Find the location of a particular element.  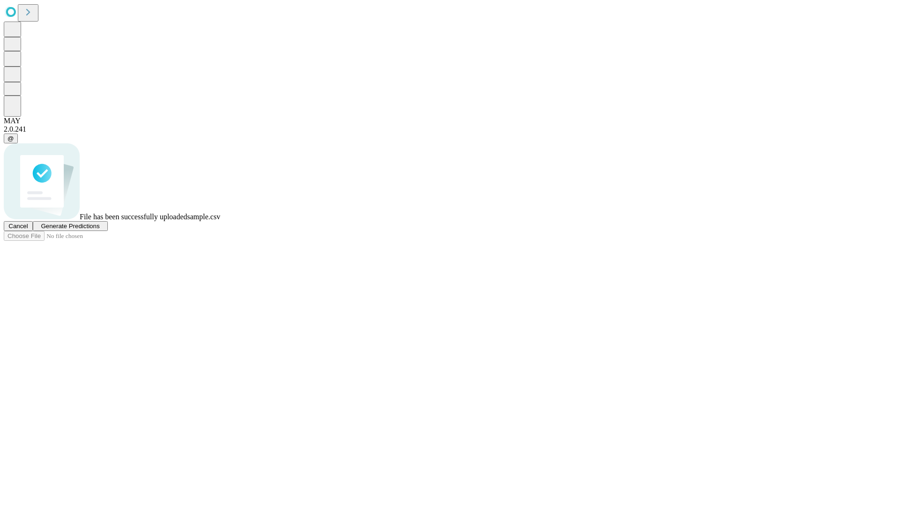

span: sample.csv is located at coordinates (204, 217).